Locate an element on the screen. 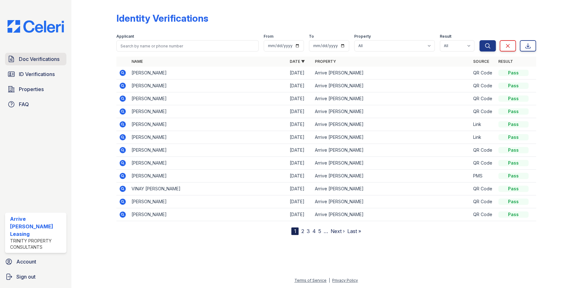  a: Property is located at coordinates (325, 61).